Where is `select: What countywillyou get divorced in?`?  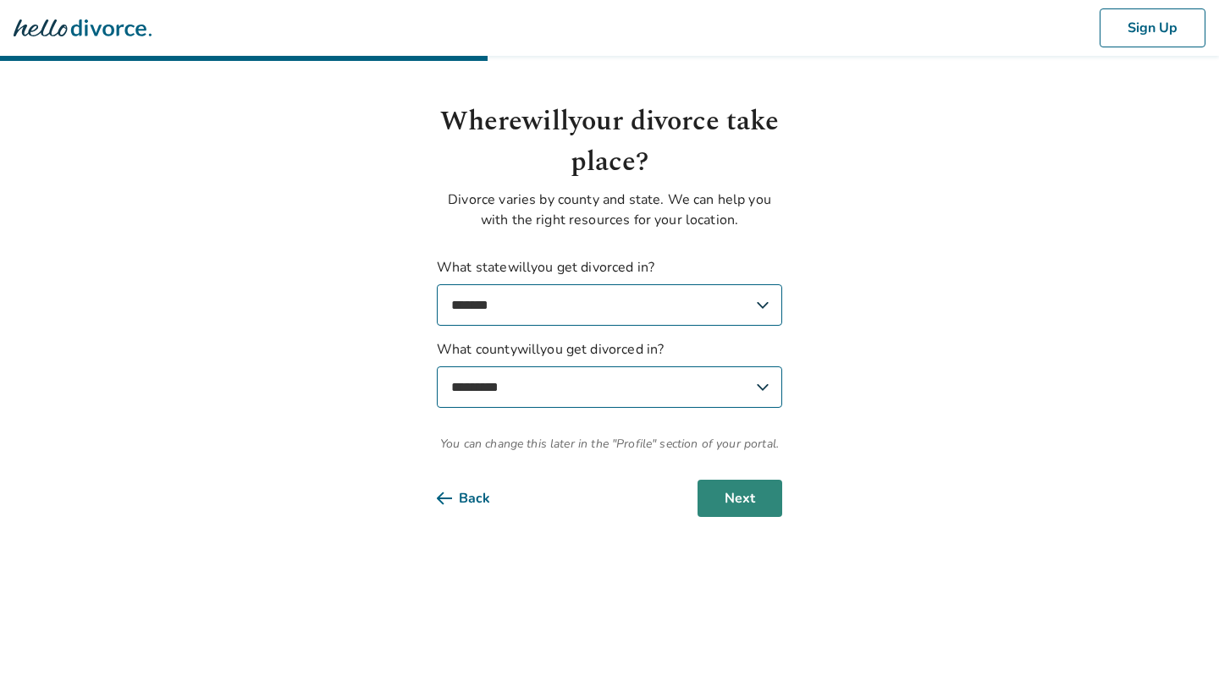 select: What countywillyou get divorced in? is located at coordinates (609, 387).